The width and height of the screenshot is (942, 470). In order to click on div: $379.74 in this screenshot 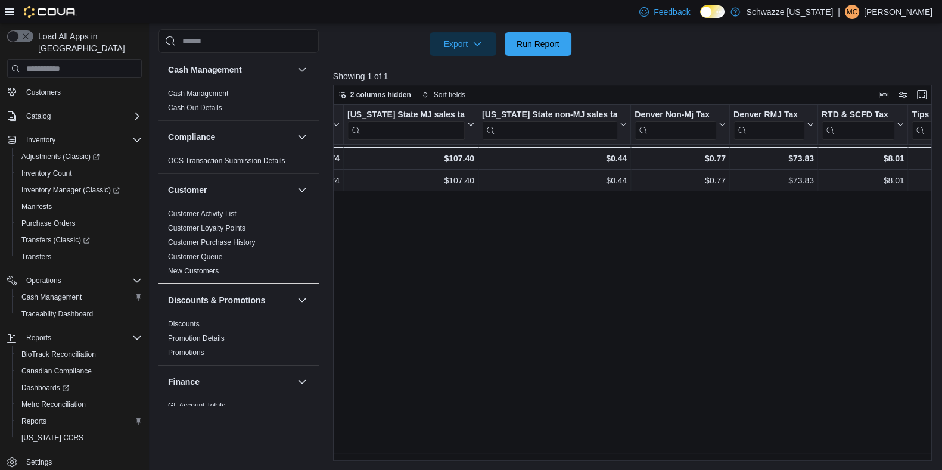, I will do `click(313, 158)`.